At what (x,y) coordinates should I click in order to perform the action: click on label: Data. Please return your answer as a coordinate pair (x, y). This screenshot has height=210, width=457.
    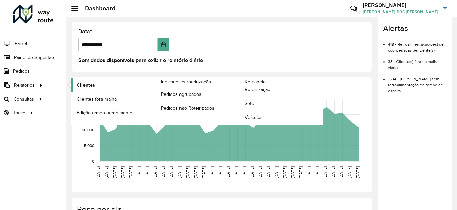
    Looking at the image, I should click on (85, 31).